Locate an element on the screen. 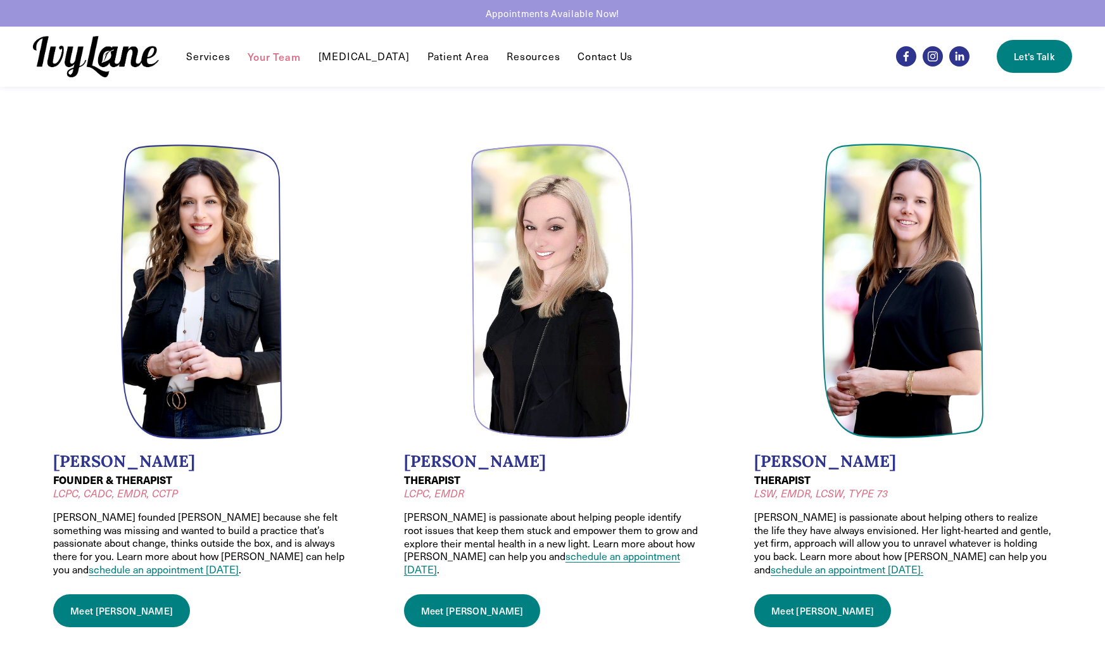 The image size is (1105, 650). img: Ivy Lane Counseling &mdash; Therapy that works for you is located at coordinates (96, 56).